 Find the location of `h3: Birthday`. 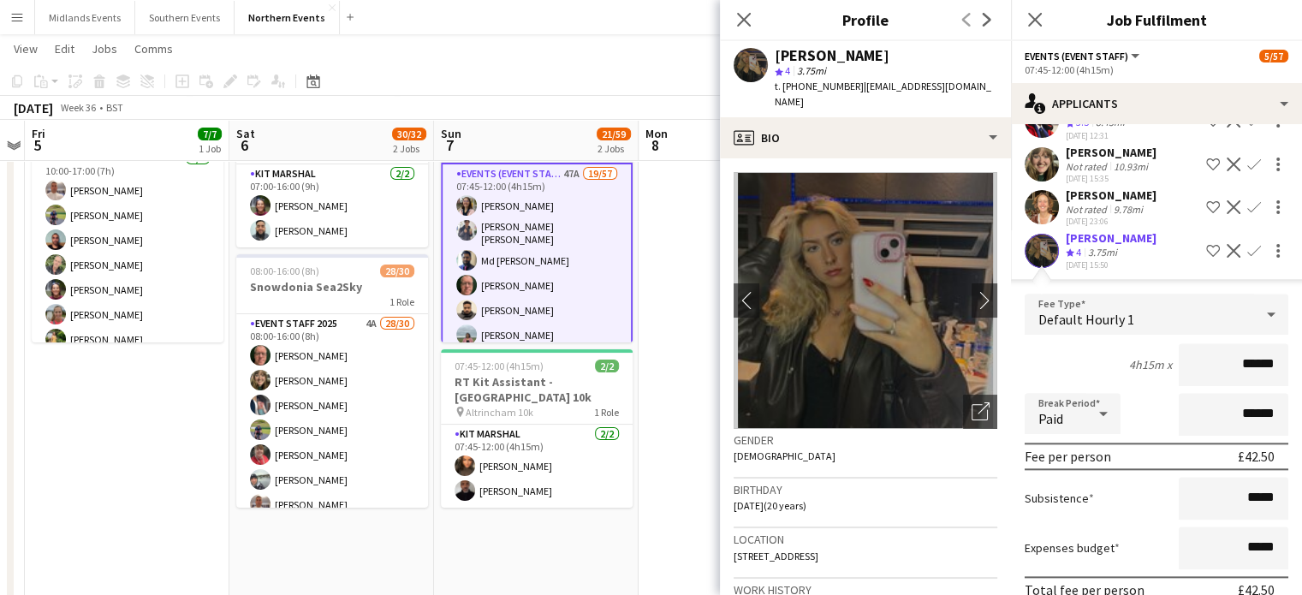

h3: Birthday is located at coordinates (865, 490).